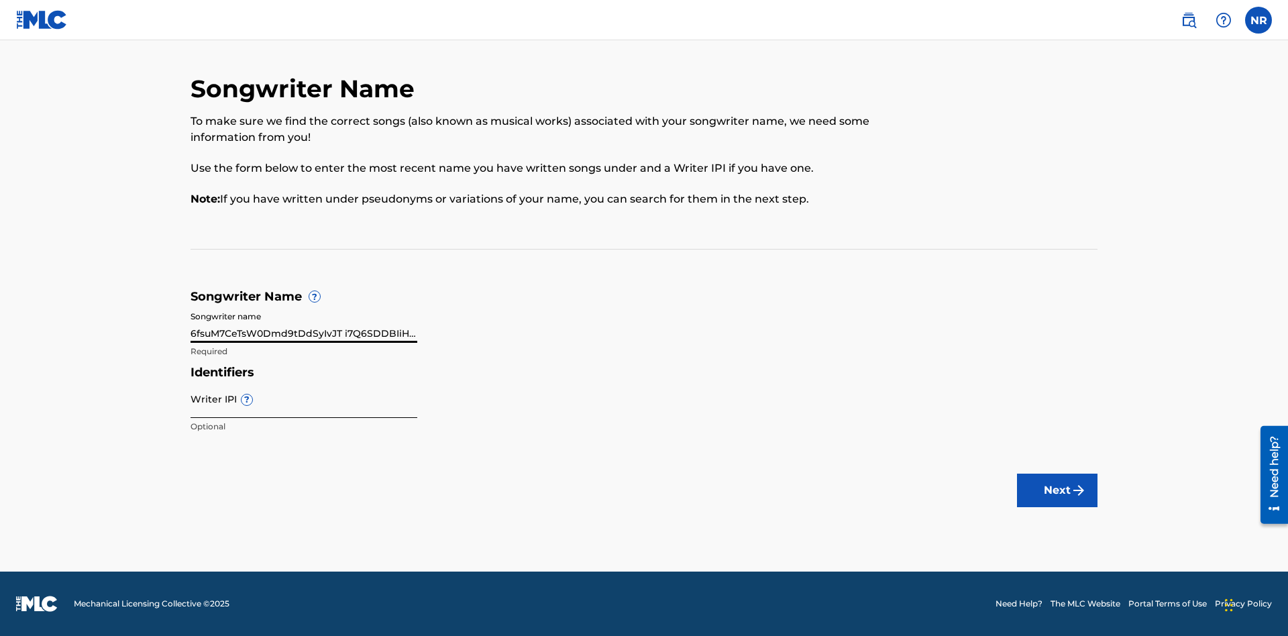 This screenshot has height=636, width=1288. Describe the element at coordinates (1189, 20) in the screenshot. I see `a: Public Search` at that location.